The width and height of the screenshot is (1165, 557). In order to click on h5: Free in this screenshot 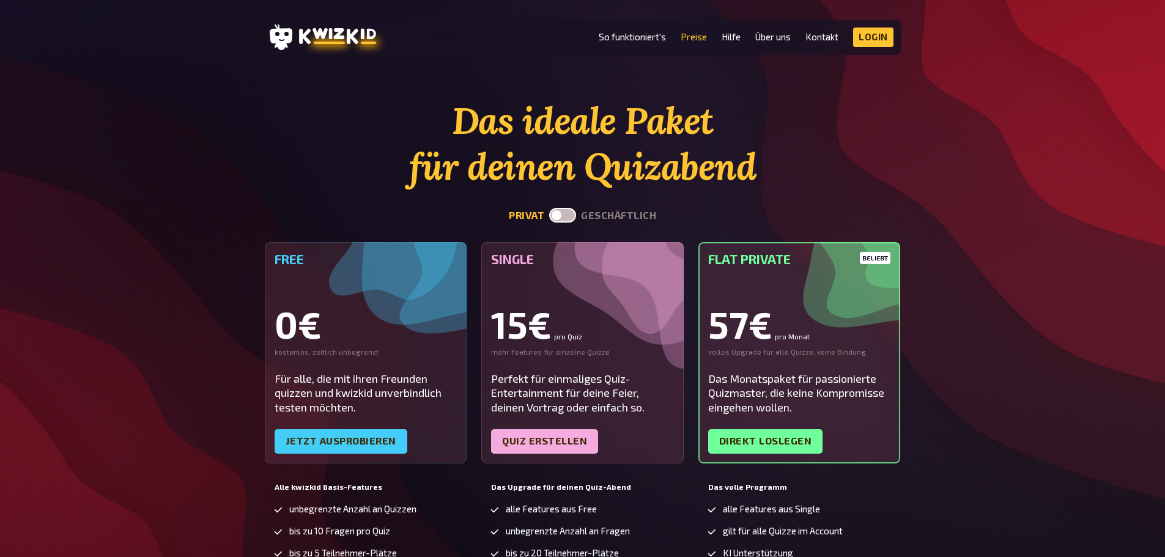, I will do `click(366, 259)`.